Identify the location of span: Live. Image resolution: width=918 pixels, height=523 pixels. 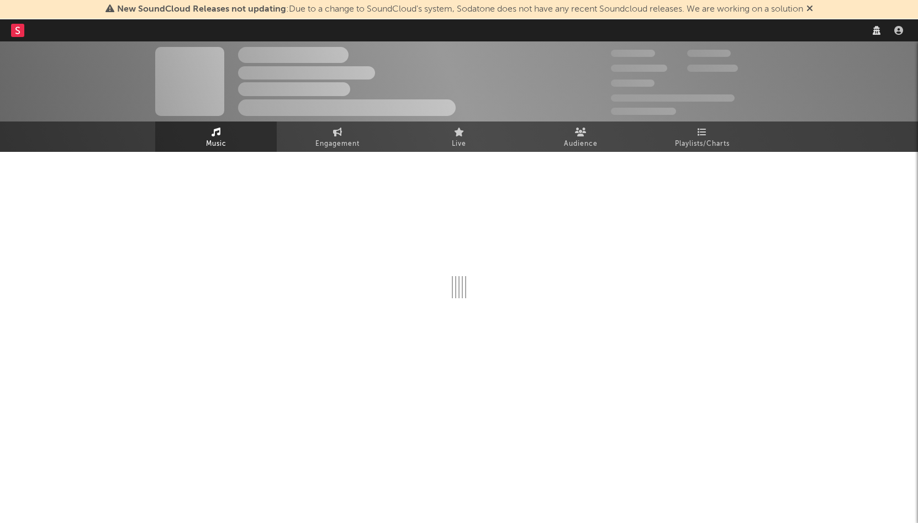
(459, 144).